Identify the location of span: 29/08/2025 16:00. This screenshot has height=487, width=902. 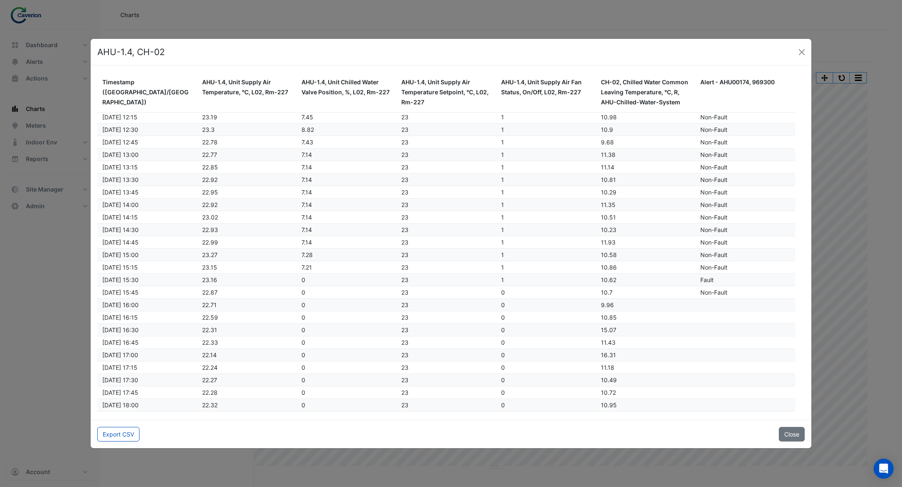
(120, 305).